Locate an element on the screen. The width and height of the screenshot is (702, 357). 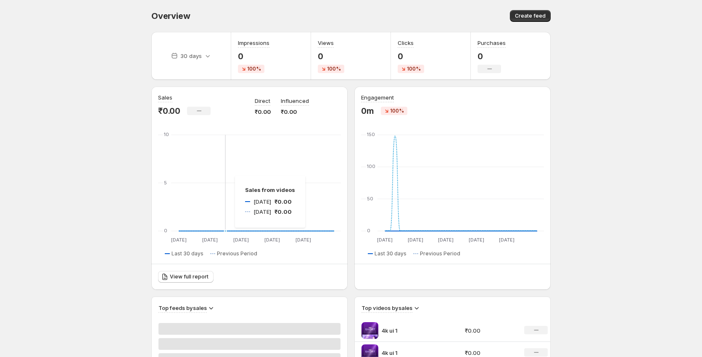
text: 5 is located at coordinates (165, 183).